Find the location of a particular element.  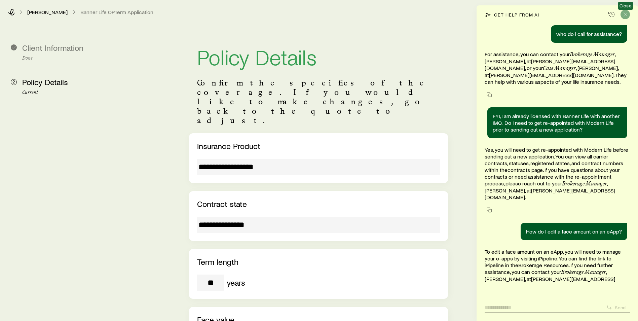

button: Banner Life OPTerm Application is located at coordinates (117, 12).